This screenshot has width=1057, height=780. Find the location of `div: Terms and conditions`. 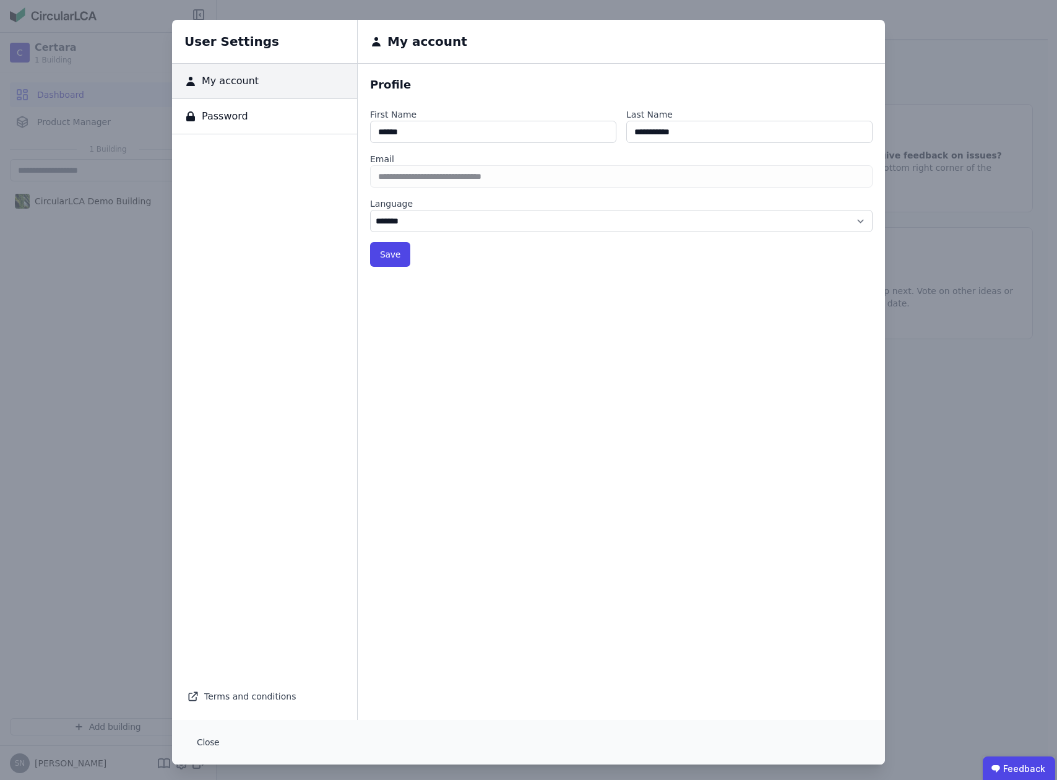

div: Terms and conditions is located at coordinates (264, 696).